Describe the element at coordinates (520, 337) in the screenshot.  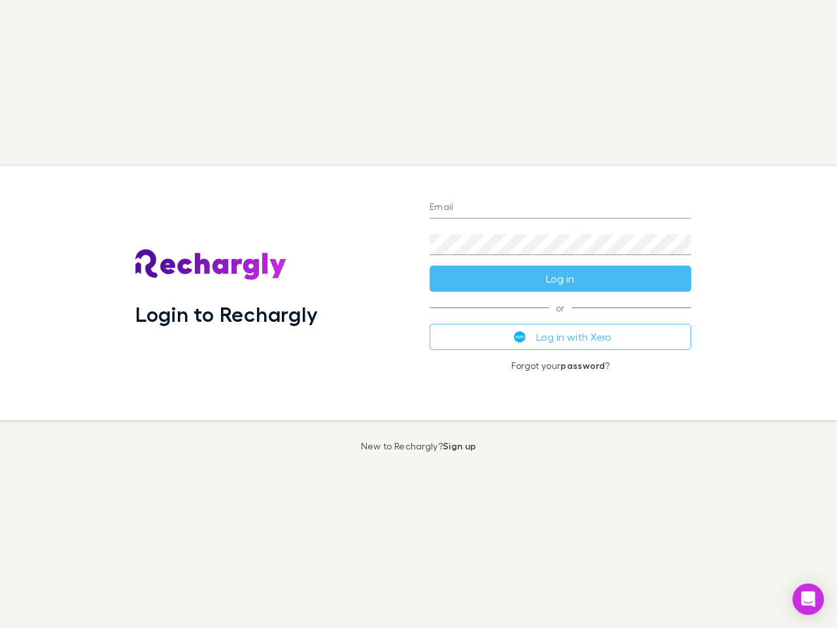
I see `img: Xero's logo` at that location.